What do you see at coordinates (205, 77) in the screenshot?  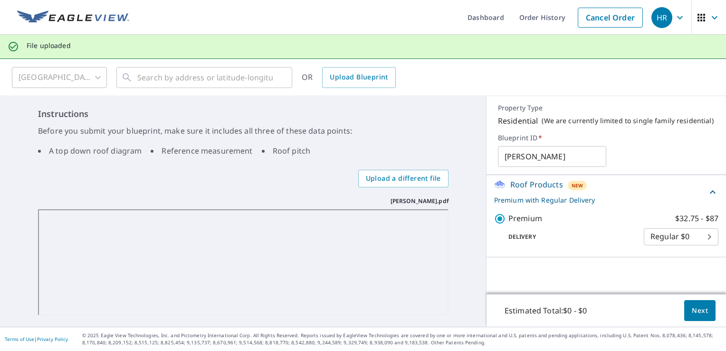 I see `input: Search by address or latitude-longitude` at bounding box center [205, 77].